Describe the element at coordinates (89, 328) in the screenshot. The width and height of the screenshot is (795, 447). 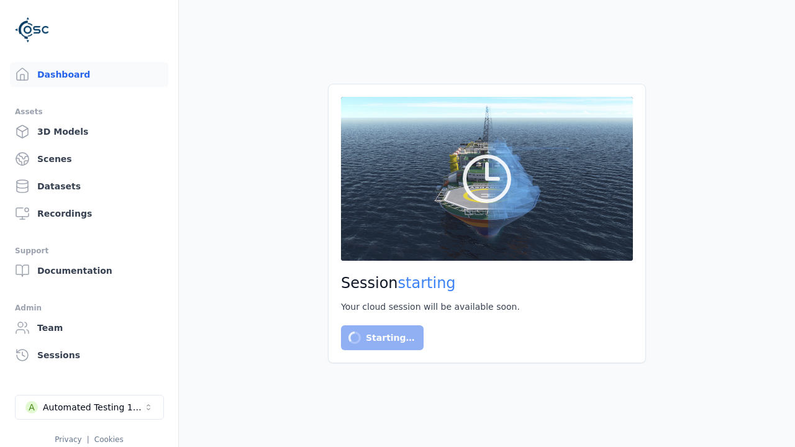
I see `a: Team` at that location.